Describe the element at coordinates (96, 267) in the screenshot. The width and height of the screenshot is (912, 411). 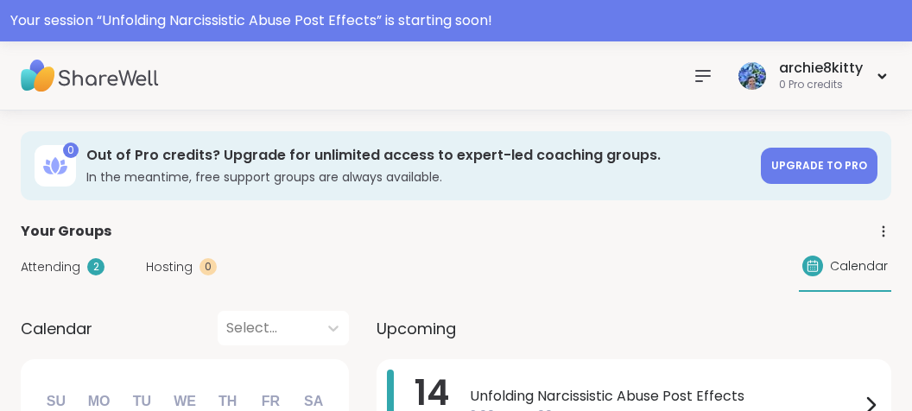
I see `div: 2` at that location.